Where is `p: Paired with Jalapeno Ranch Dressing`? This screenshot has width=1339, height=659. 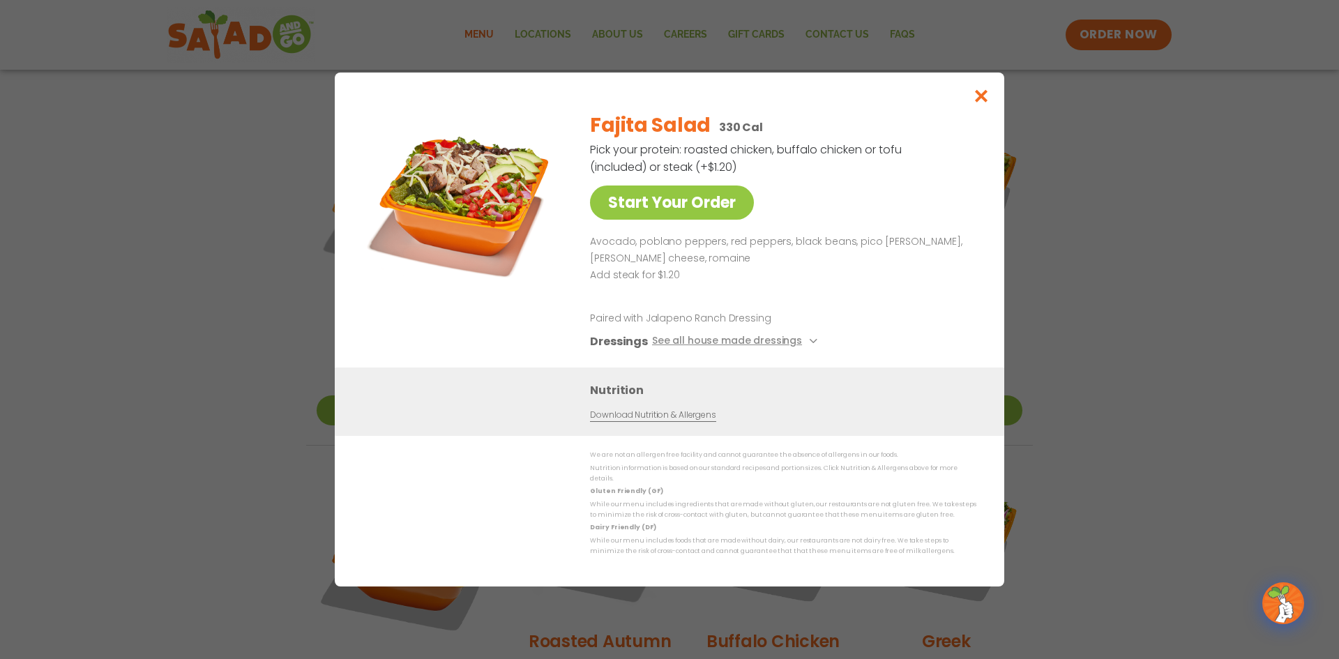
p: Paired with Jalapeno Ranch Dressing is located at coordinates (719, 318).